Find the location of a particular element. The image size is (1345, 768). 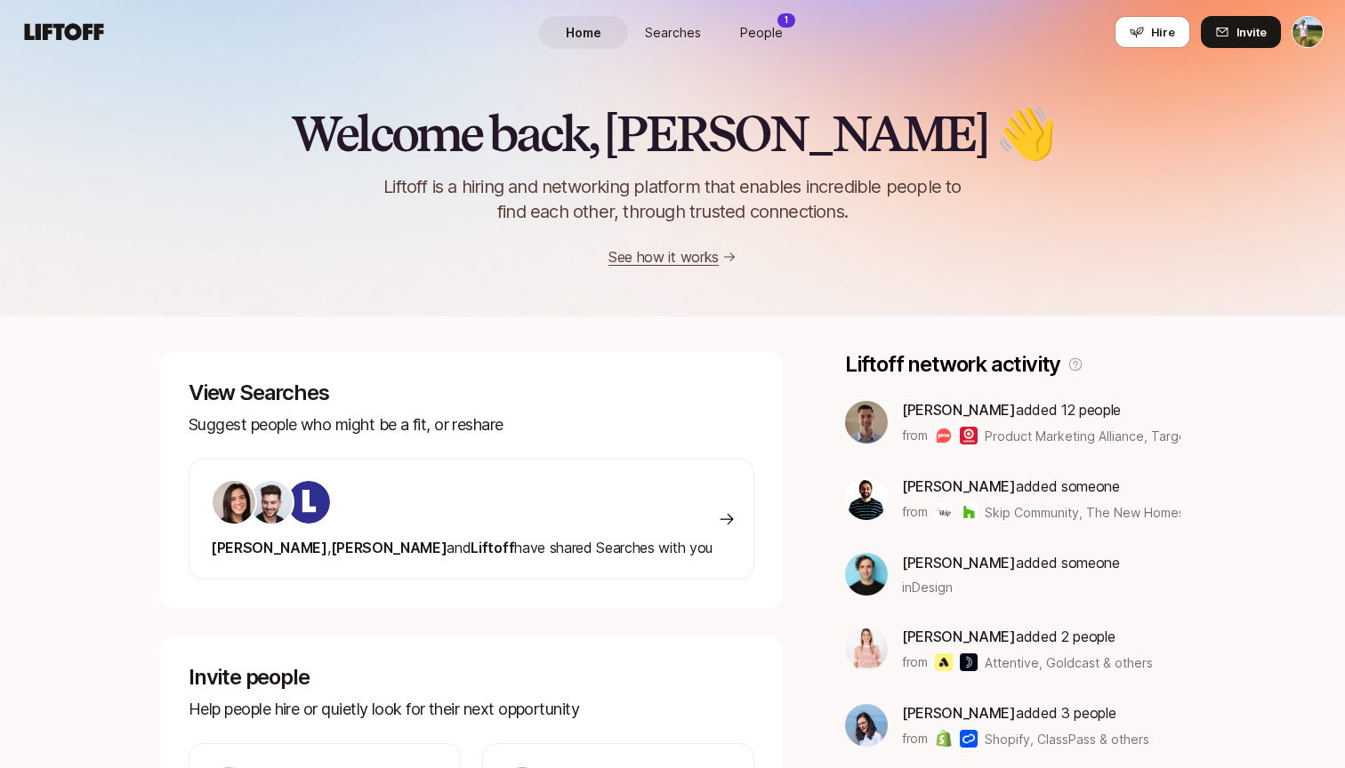

img: Attentive is located at coordinates (944, 663).